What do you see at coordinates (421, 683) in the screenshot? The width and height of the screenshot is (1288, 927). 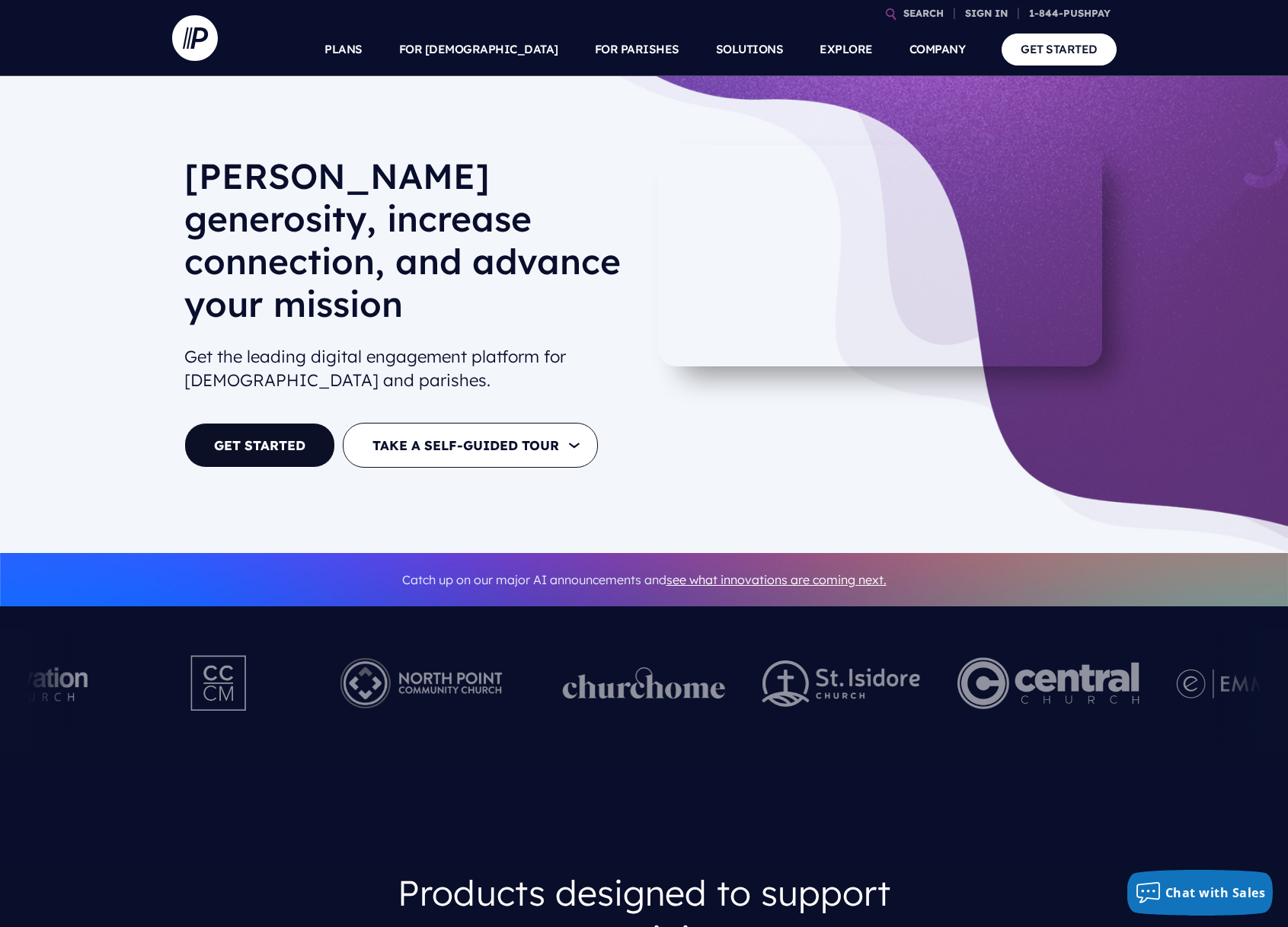 I see `img: Pushpay_Logo__NorthPoint` at bounding box center [421, 683].